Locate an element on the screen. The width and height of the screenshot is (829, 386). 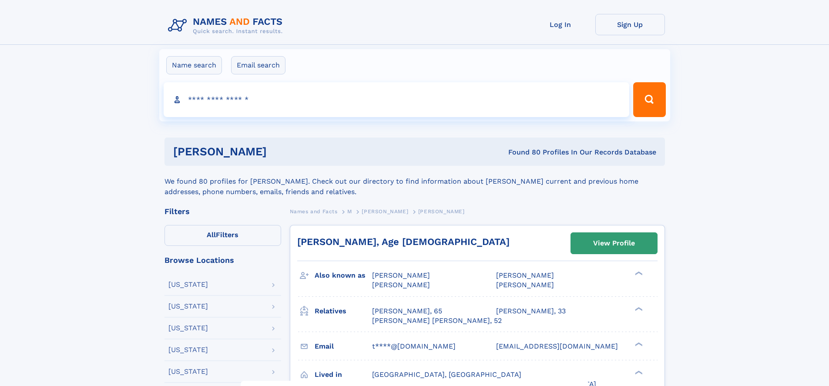
button: Search Button is located at coordinates (649, 100).